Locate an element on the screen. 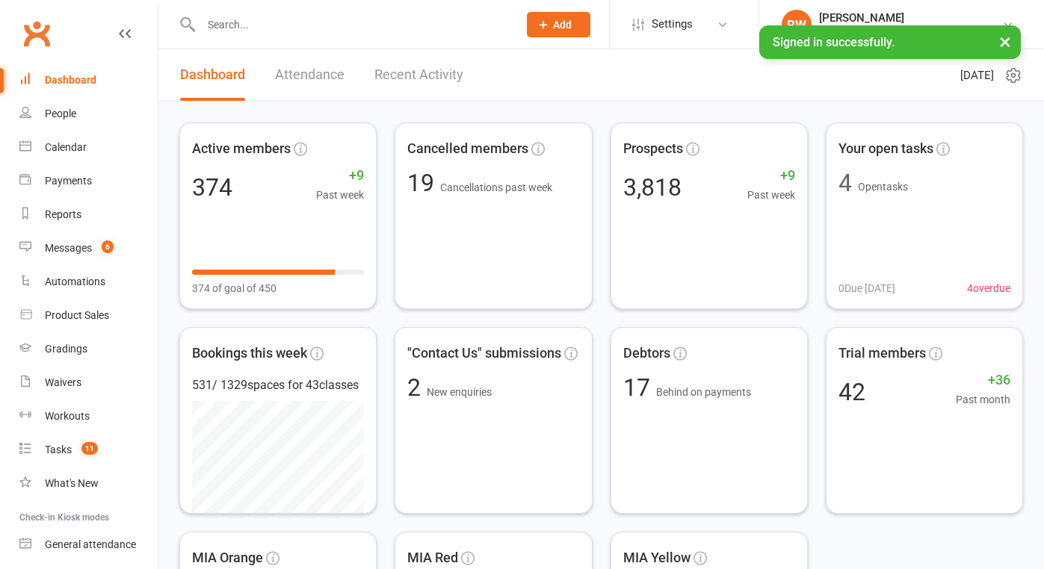 This screenshot has width=1044, height=569. div: Calendar is located at coordinates (66, 147).